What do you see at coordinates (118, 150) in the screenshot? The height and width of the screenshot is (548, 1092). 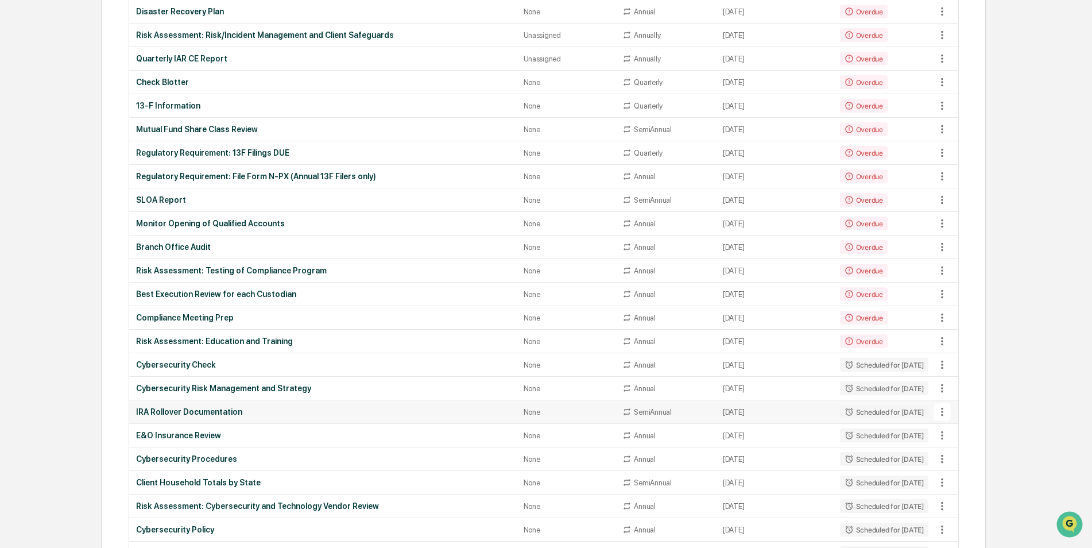 I see `span: Attestations` at bounding box center [118, 150].